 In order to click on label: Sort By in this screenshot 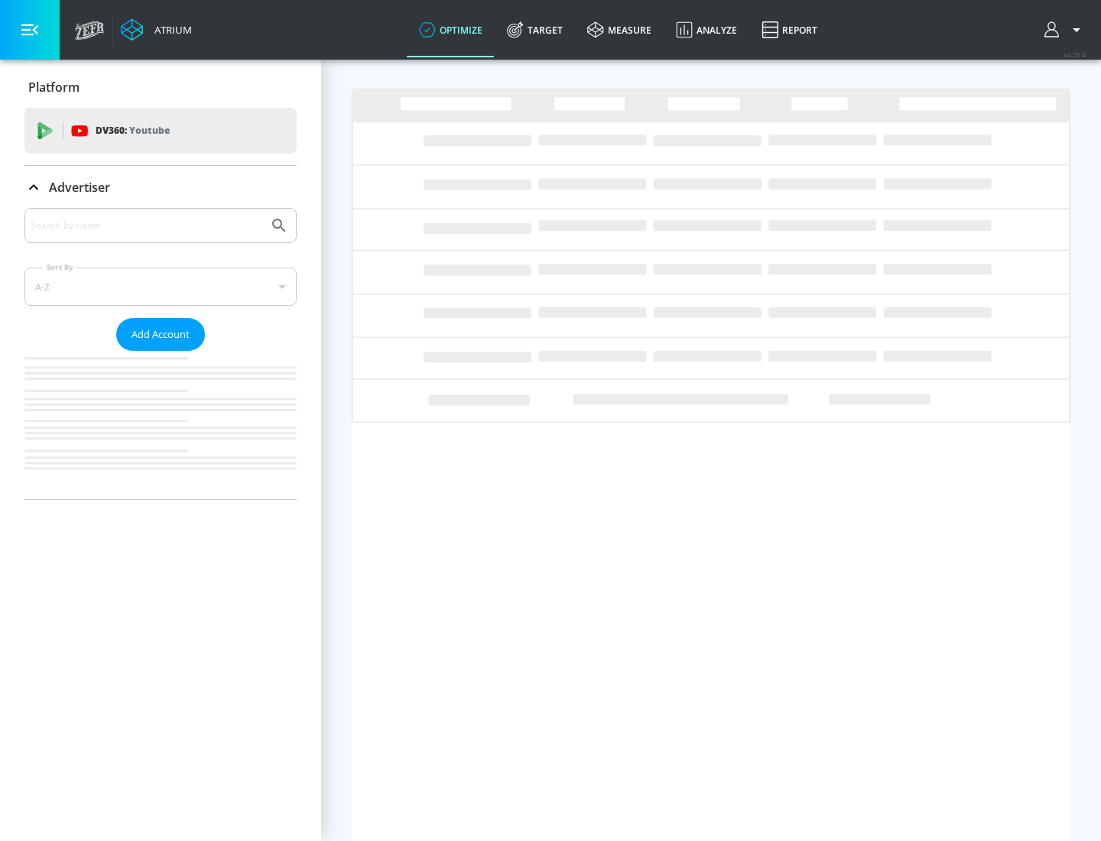, I will do `click(60, 267)`.